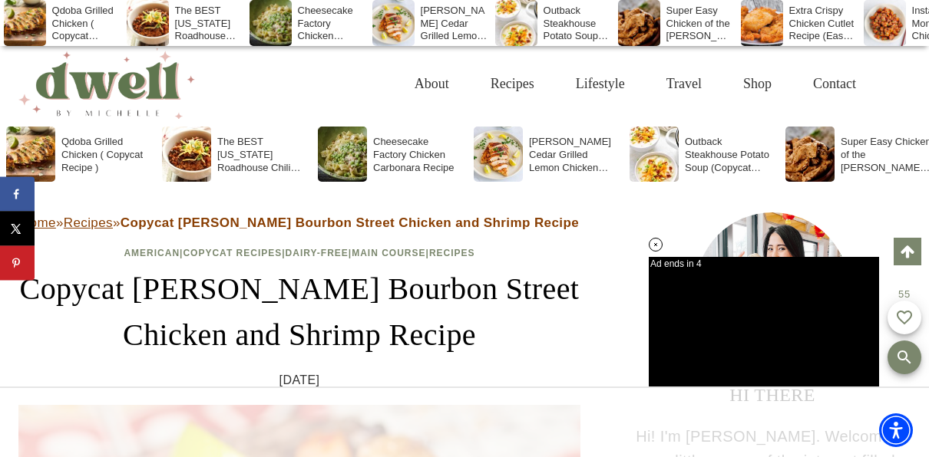 The height and width of the screenshot is (457, 929). Describe the element at coordinates (635, 84) in the screenshot. I see `nav: Primary Navigation` at that location.